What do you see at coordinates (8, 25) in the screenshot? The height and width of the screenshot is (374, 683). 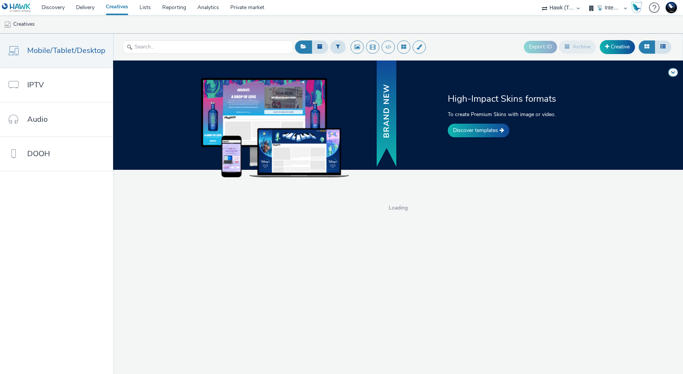 I see `img: mobile` at bounding box center [8, 25].